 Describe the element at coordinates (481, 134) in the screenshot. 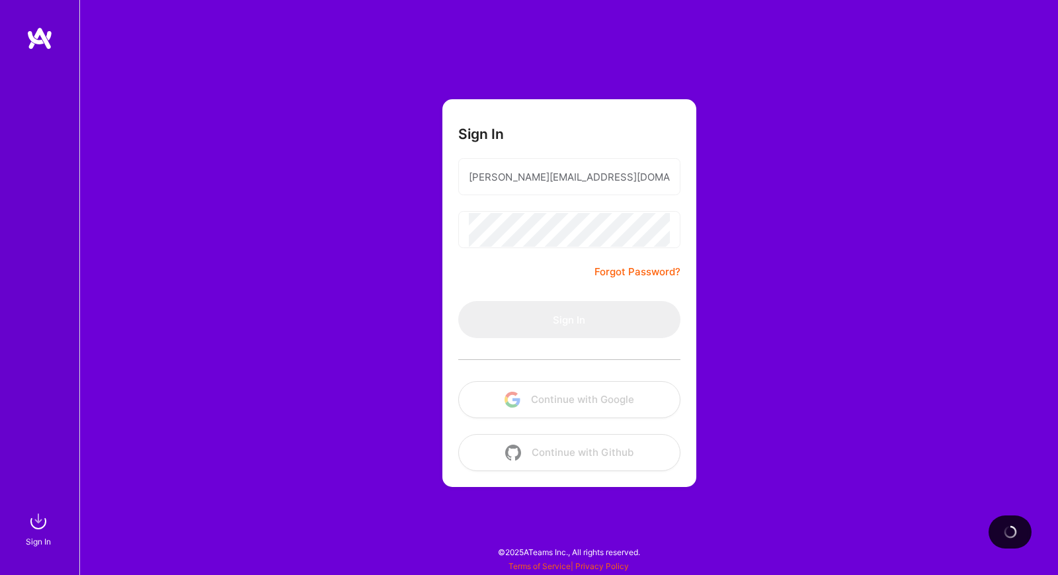

I see `h3: Sign In` at that location.